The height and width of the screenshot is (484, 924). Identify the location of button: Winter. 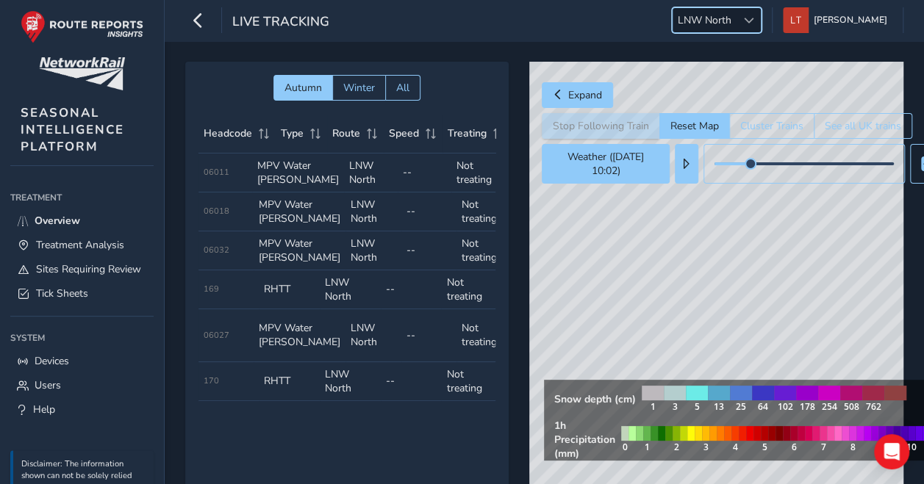
(359, 87).